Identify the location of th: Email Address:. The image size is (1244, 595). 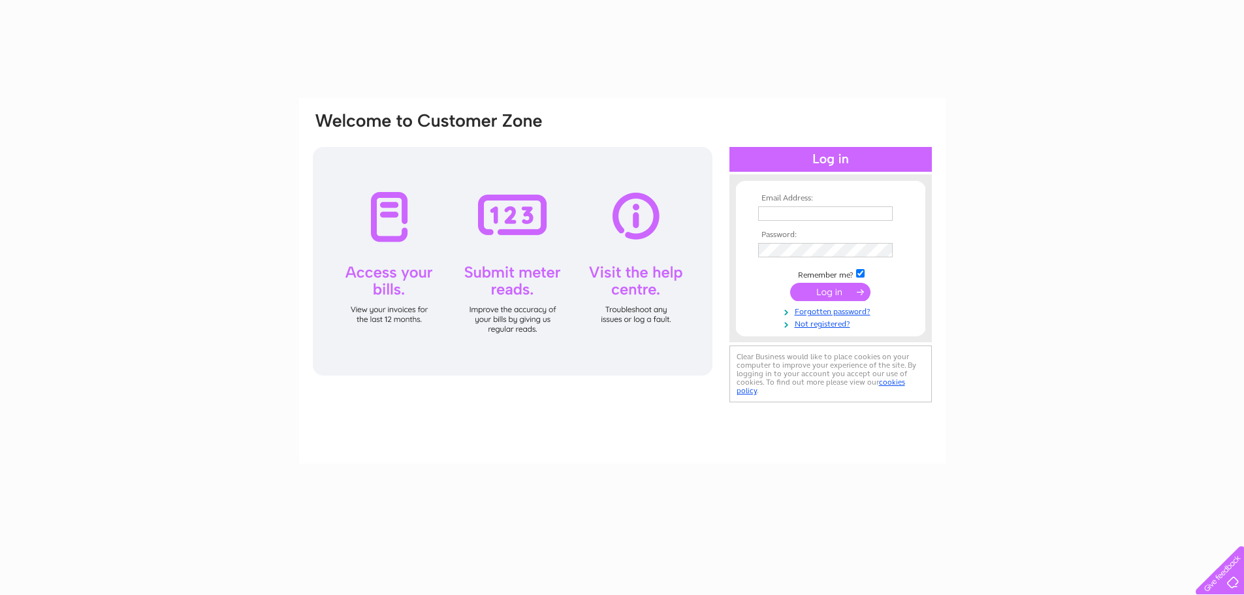
(831, 199).